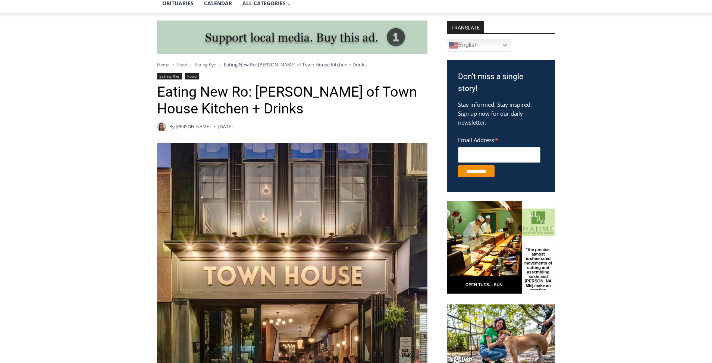 The height and width of the screenshot is (363, 712). What do you see at coordinates (292, 37) in the screenshot?
I see `img: support local media, buy this ad` at bounding box center [292, 37].